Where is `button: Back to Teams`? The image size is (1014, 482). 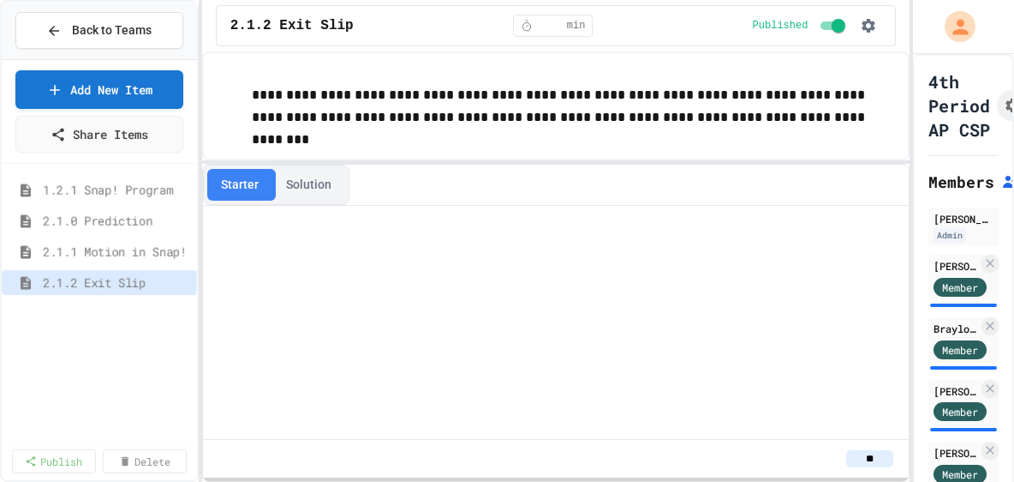
button: Back to Teams is located at coordinates (99, 30).